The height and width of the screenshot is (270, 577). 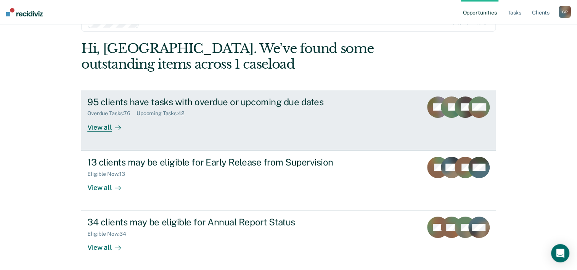 I want to click on div: 95 clients have tasks with overdue or upcoming due dates, so click(x=221, y=102).